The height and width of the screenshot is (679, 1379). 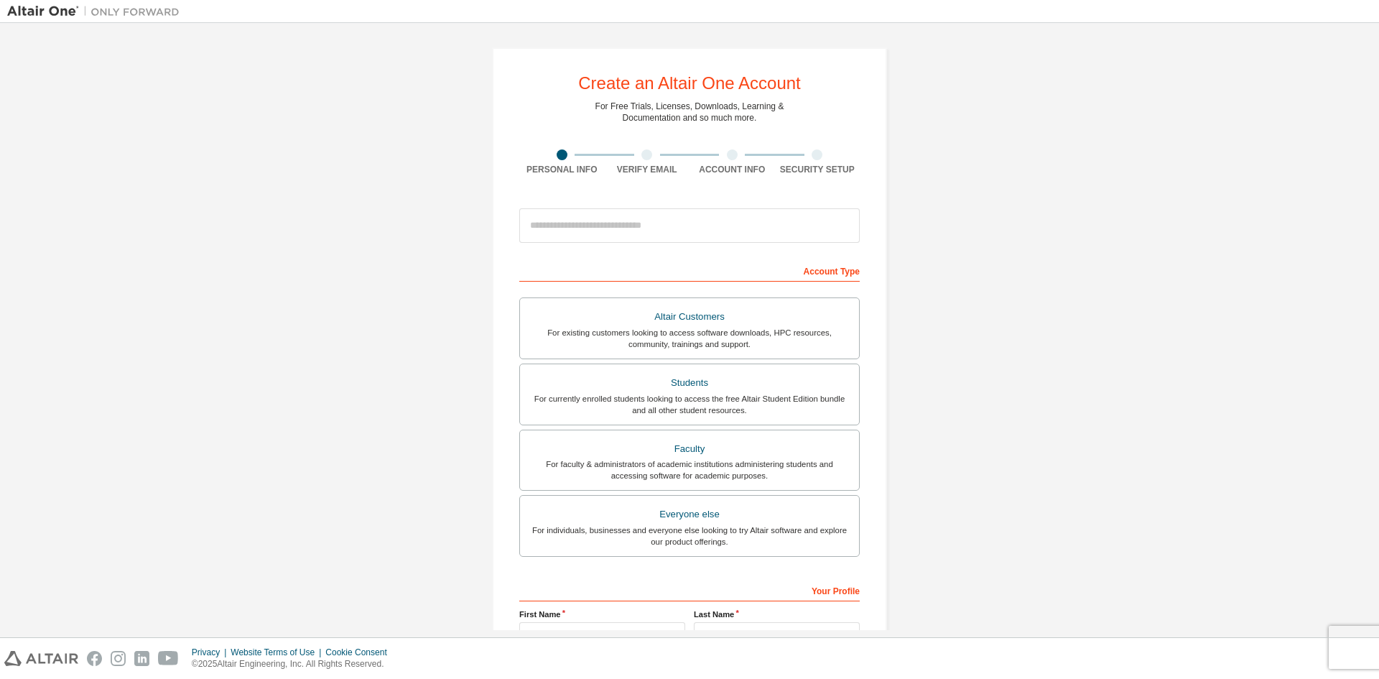 What do you see at coordinates (818, 170) in the screenshot?
I see `div: Security Setup` at bounding box center [818, 170].